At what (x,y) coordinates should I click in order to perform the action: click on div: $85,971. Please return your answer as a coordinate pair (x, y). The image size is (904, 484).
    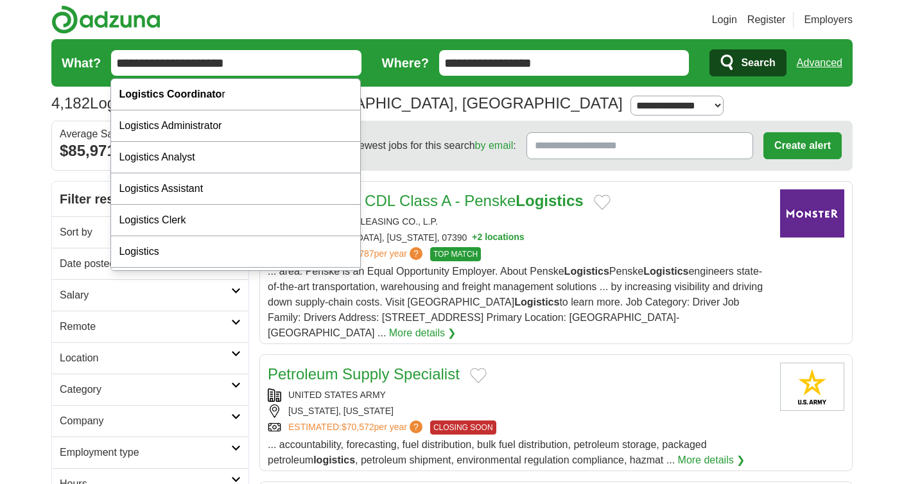
    Looking at the image, I should click on (150, 151).